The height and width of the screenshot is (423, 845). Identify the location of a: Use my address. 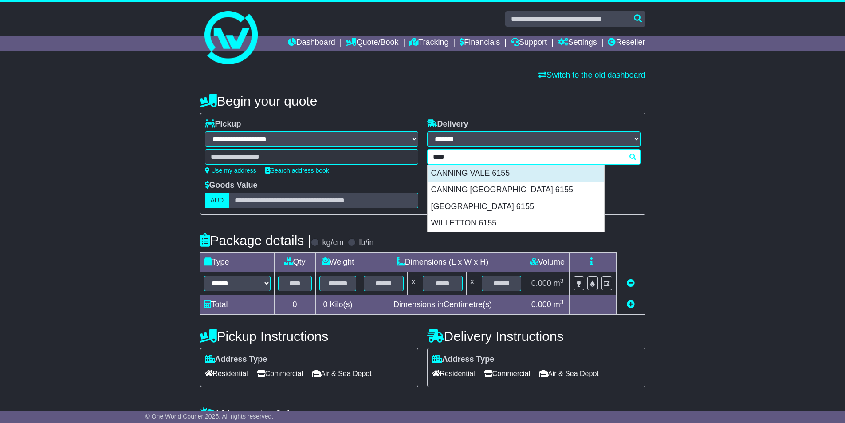
(231, 170).